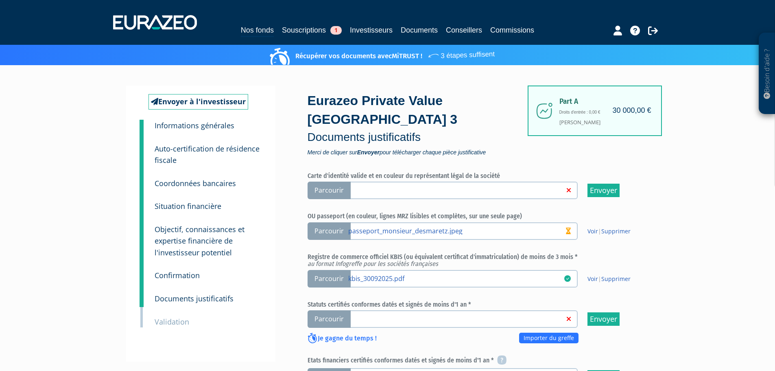 Image resolution: width=775 pixels, height=371 pixels. What do you see at coordinates (477, 216) in the screenshot?
I see `h6: OU passeport (en couleur, lignes MRZ lisibles et complètes, sur une seule page)` at bounding box center [477, 216].